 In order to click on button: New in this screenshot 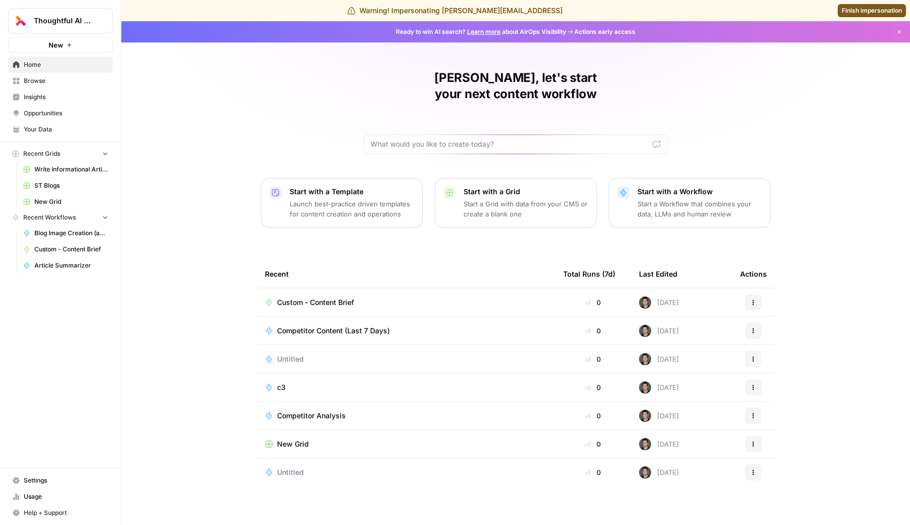, I will do `click(60, 45)`.